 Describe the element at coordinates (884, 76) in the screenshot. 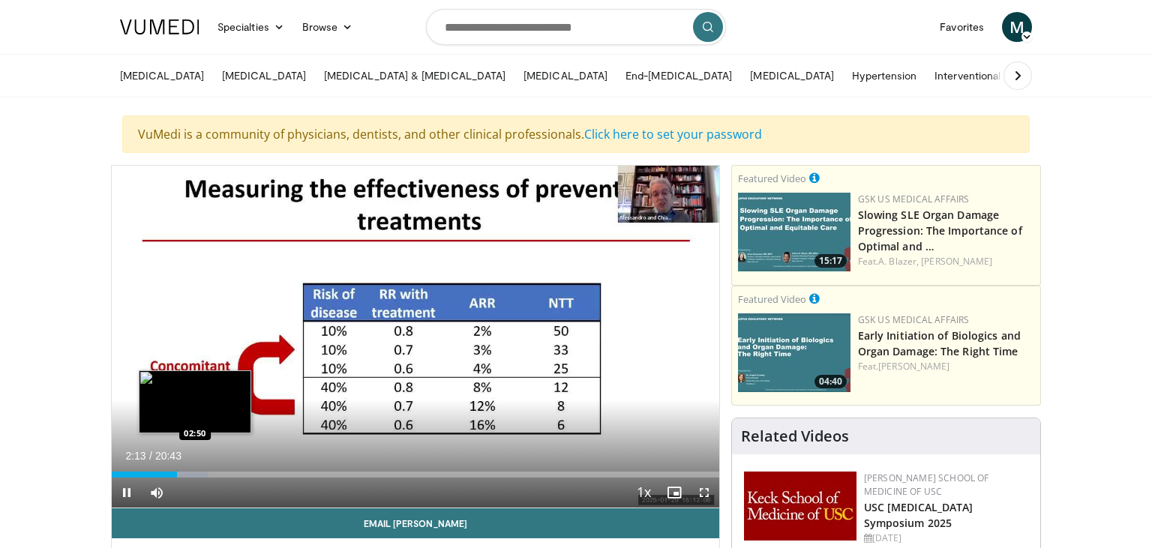

I see `a: Hypertension` at that location.